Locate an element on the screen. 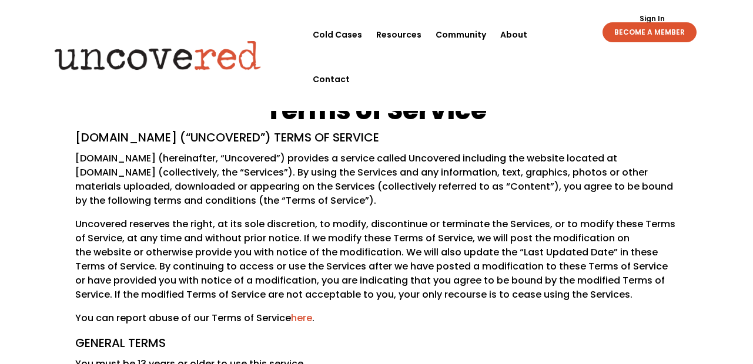  a: here is located at coordinates (302, 318).